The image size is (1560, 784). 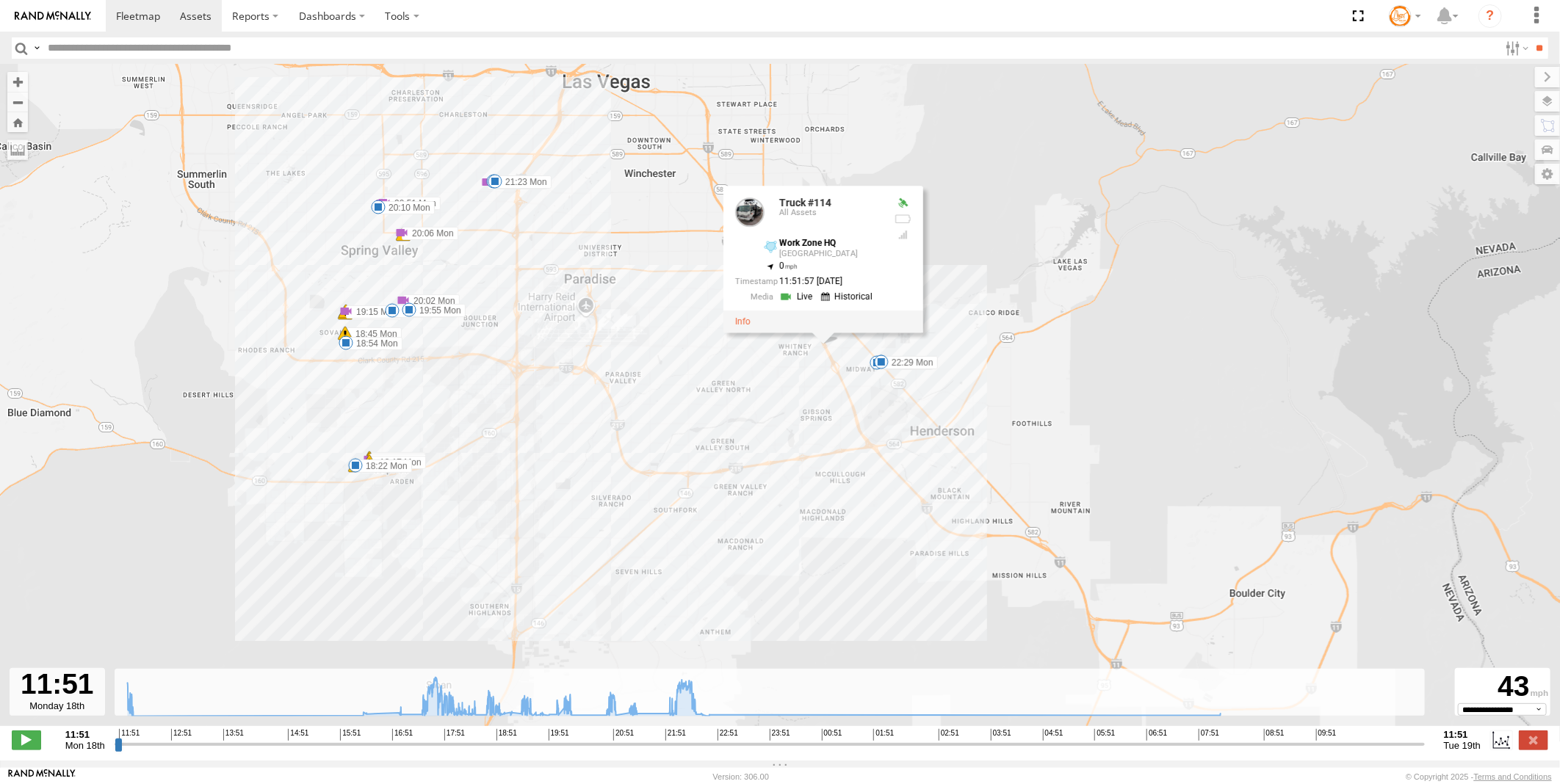 I want to click on span: 22:51, so click(x=728, y=734).